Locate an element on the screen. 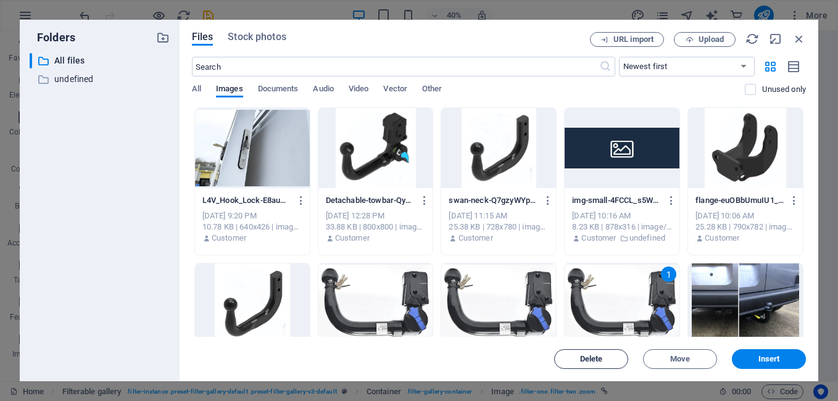  span: Audio is located at coordinates (323, 90).